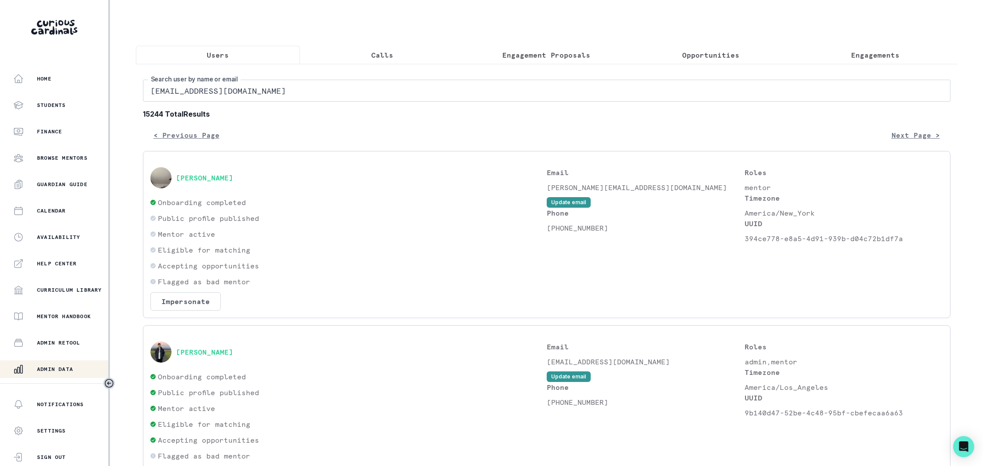 The width and height of the screenshot is (983, 466). I want to click on button: < Previous Page, so click(187, 135).